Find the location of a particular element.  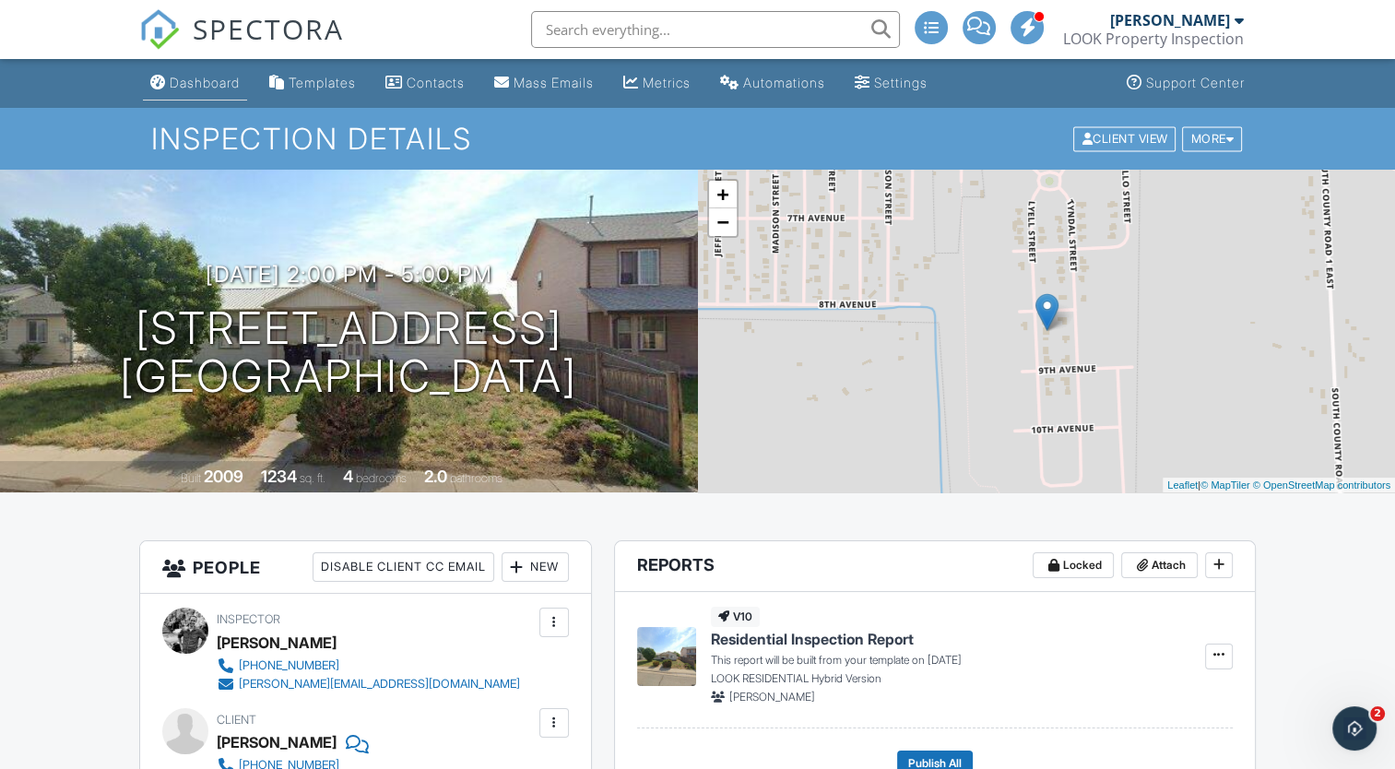

h1: Inspection Details is located at coordinates (697, 138).